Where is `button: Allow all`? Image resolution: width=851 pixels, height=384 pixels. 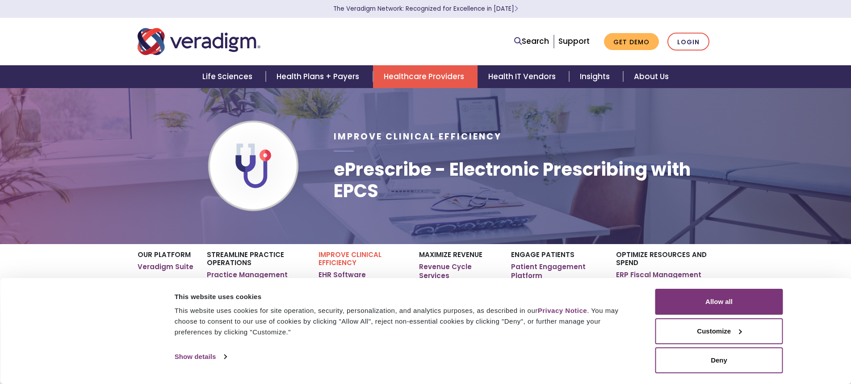
button: Allow all is located at coordinates (719, 302).